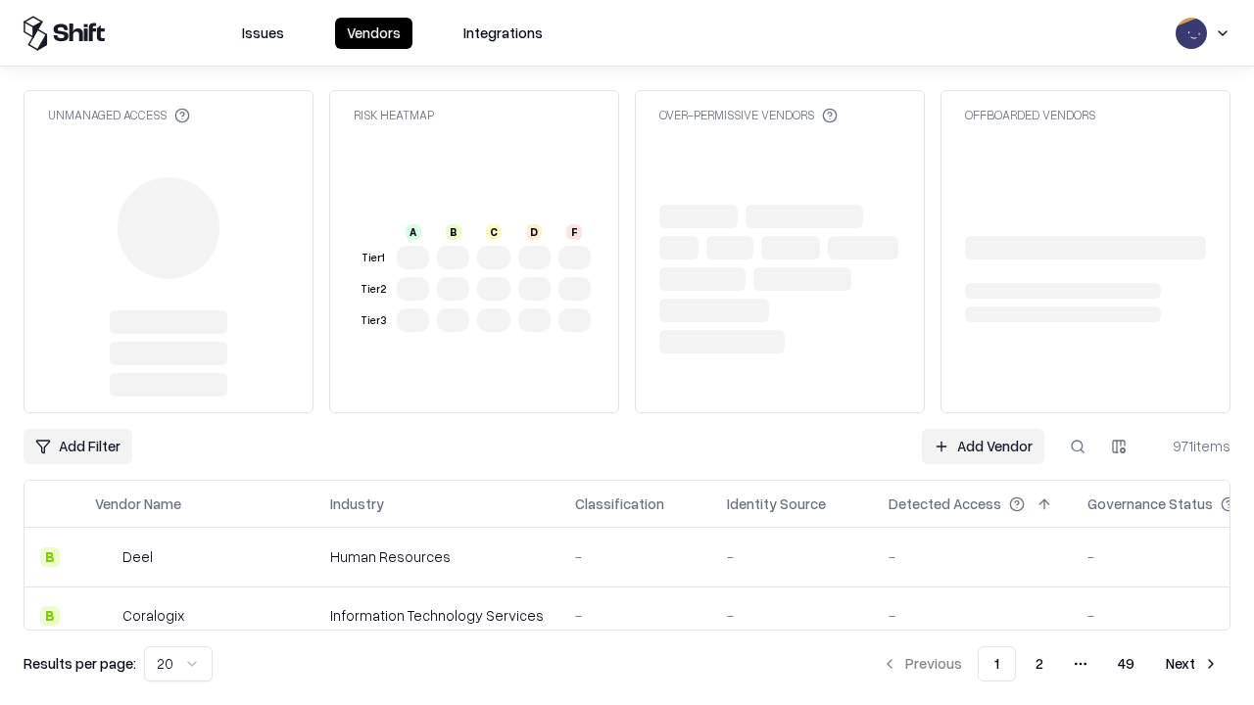  What do you see at coordinates (1150, 503) in the screenshot?
I see `div: Governance Status` at bounding box center [1150, 503].